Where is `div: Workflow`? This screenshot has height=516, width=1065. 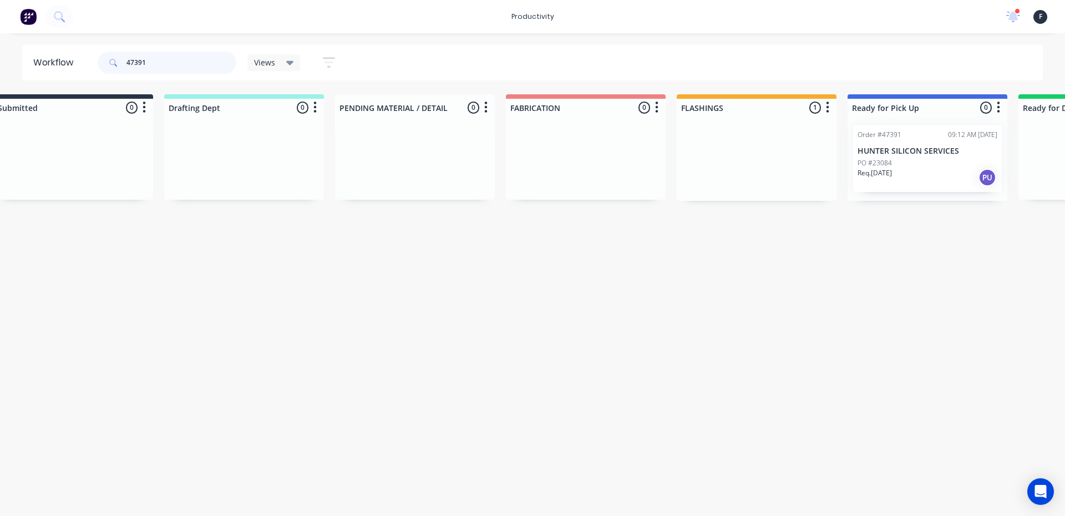
div: Workflow is located at coordinates (56, 63).